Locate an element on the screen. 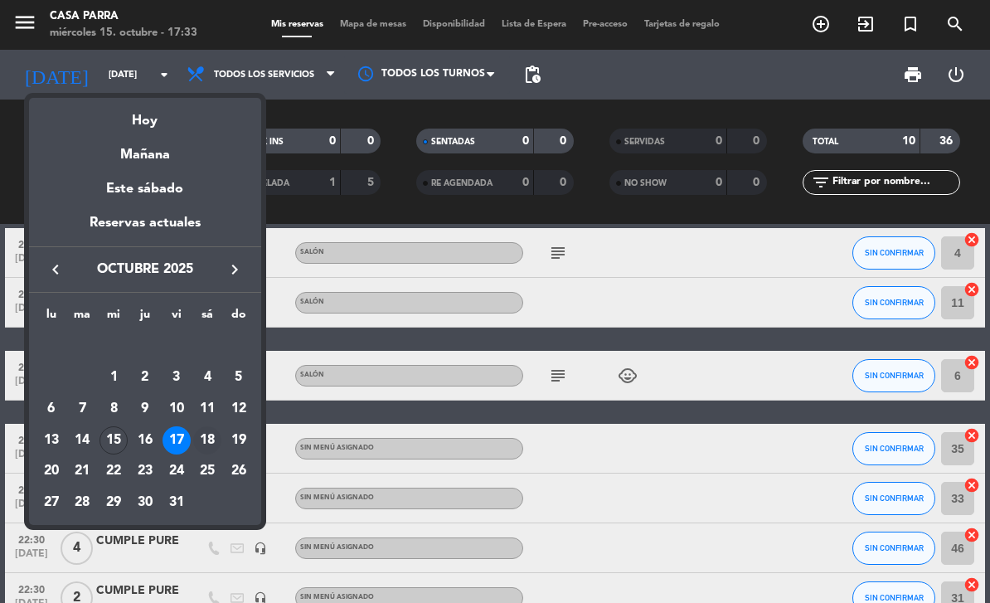 This screenshot has height=603, width=990. td: 24 de octubre de 2025 is located at coordinates (177, 472).